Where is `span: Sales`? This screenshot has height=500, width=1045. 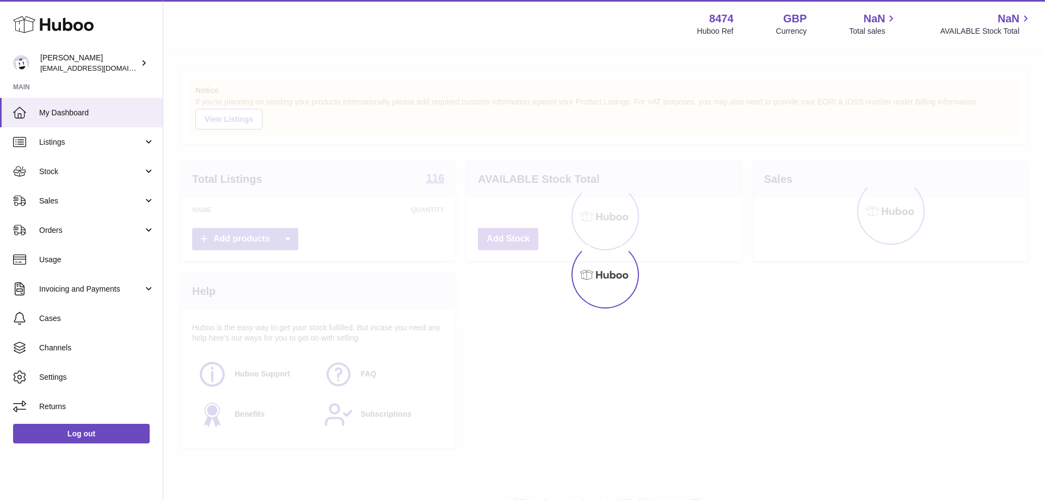
span: Sales is located at coordinates (91, 201).